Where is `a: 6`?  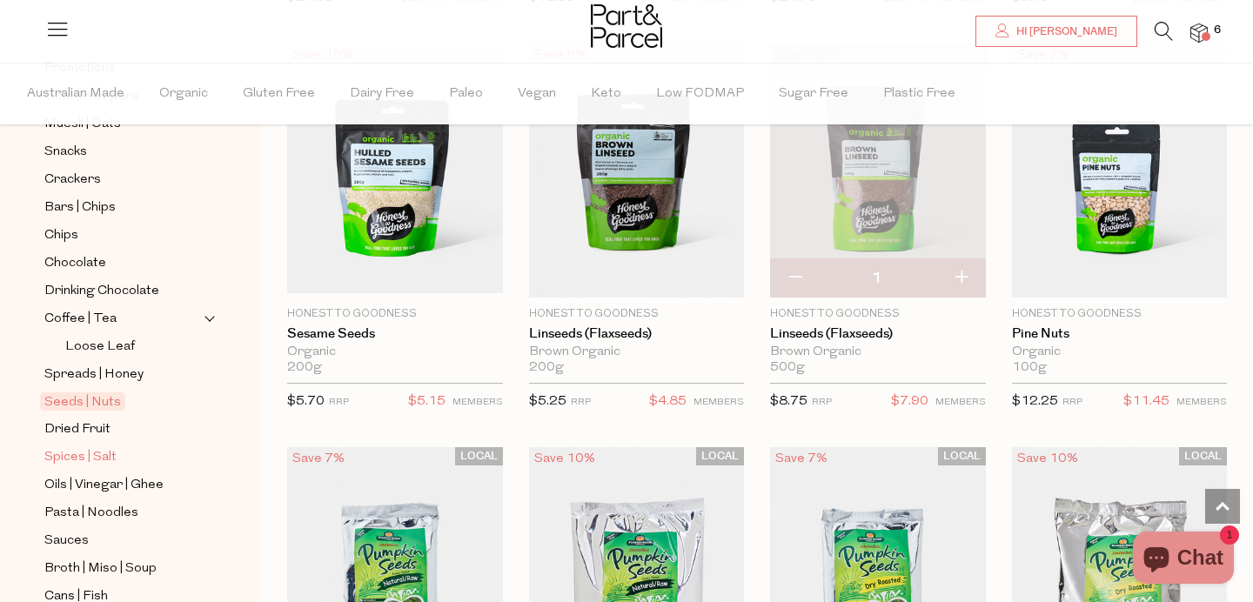 a: 6 is located at coordinates (1199, 32).